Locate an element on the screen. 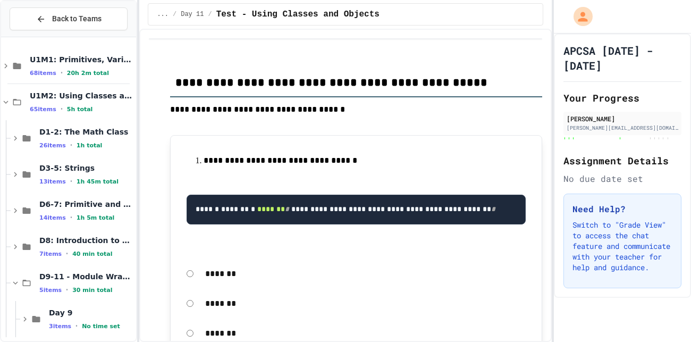  h3: Need Help? is located at coordinates (623, 209).